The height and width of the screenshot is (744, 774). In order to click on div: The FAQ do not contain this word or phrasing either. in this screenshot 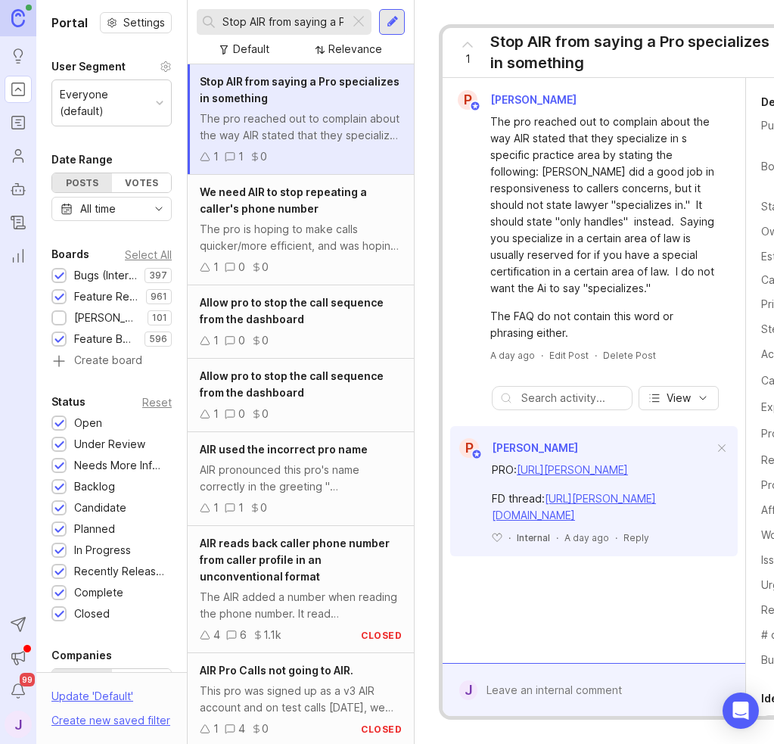, I will do `click(602, 325)`.